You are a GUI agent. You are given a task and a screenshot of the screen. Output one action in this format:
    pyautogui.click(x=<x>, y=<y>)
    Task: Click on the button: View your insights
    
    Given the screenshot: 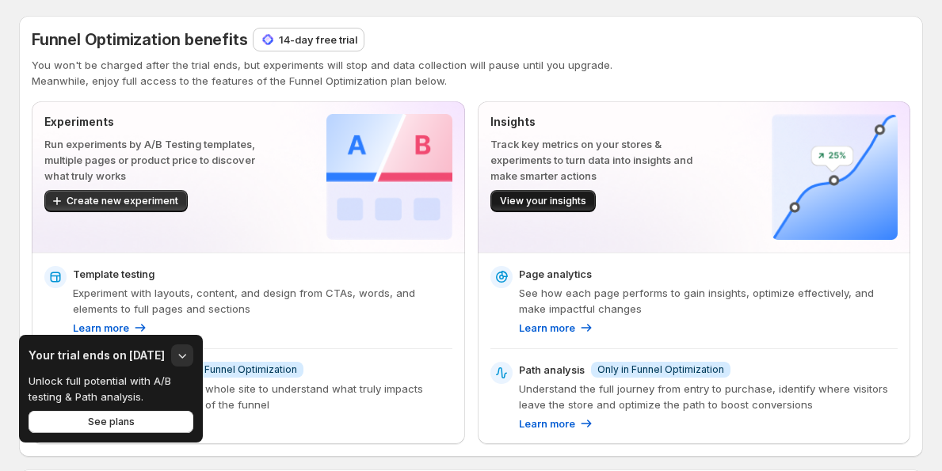 What is the action you would take?
    pyautogui.click(x=542, y=201)
    